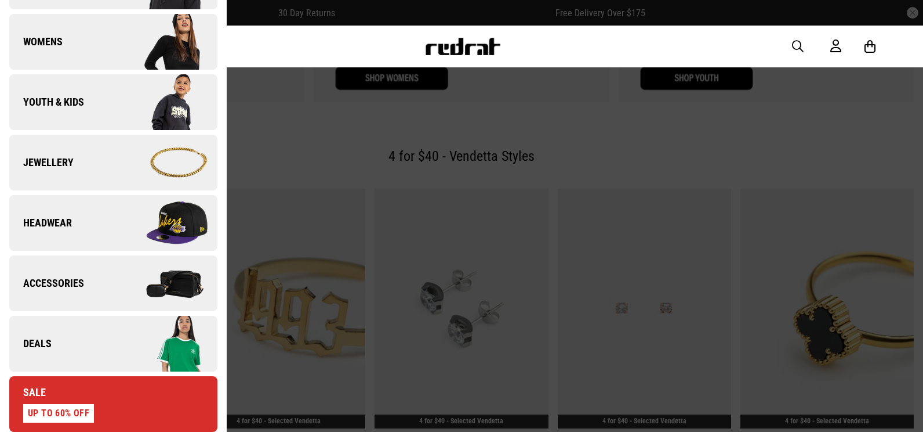 Image resolution: width=923 pixels, height=432 pixels. I want to click on span: Accessories, so click(46, 283).